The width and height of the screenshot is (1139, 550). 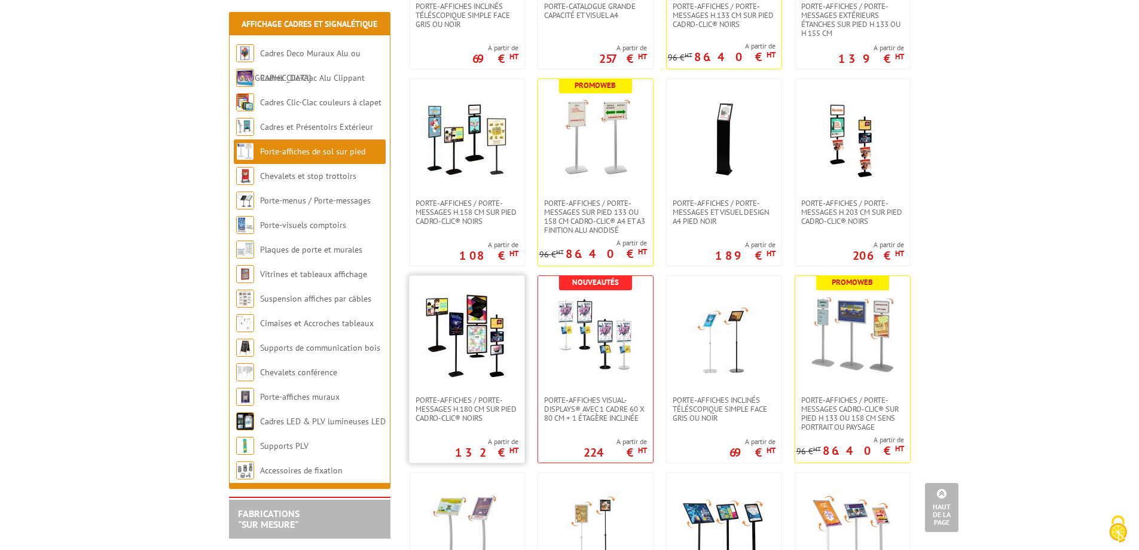 What do you see at coordinates (853, 20) in the screenshot?
I see `span: Porte-affiches / Porte-messages extérieurs étanches sur pied h 133 ou h 155 cm` at bounding box center [853, 20].